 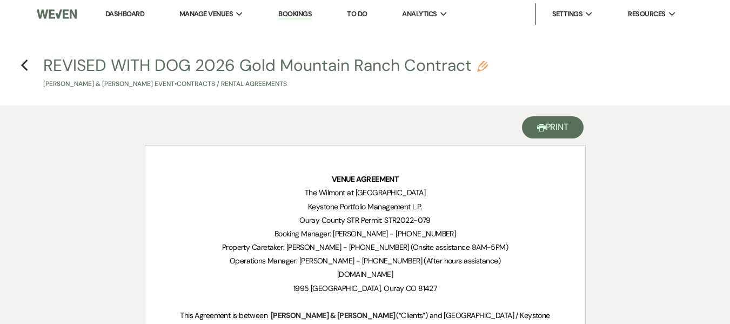 I want to click on a: Dashboard, so click(x=125, y=14).